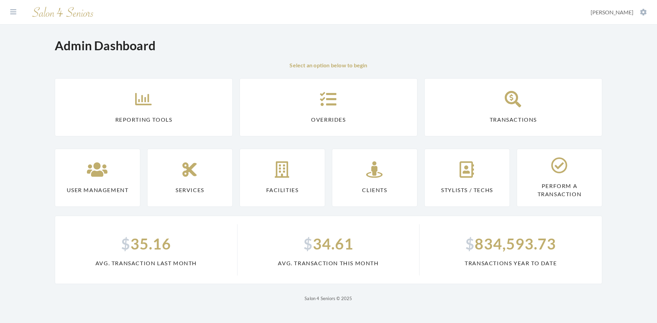 The width and height of the screenshot is (657, 323). What do you see at coordinates (105, 45) in the screenshot?
I see `h1: Admin Dashboard` at bounding box center [105, 45].